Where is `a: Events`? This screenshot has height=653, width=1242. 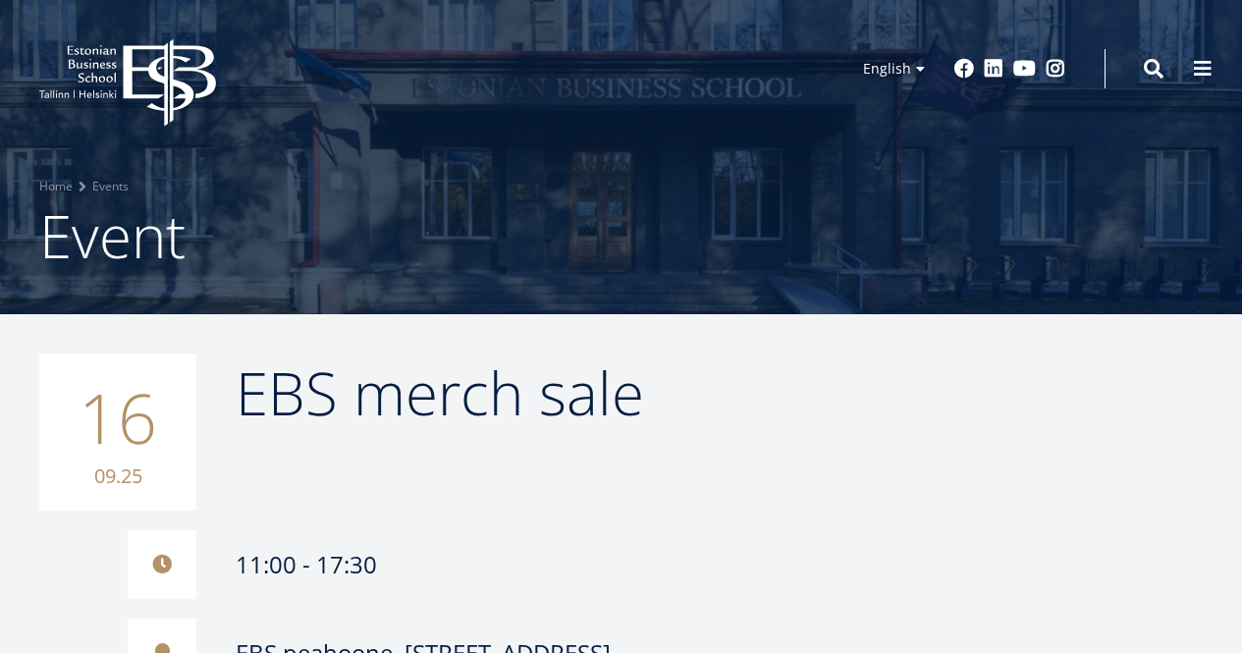 a: Events is located at coordinates (110, 187).